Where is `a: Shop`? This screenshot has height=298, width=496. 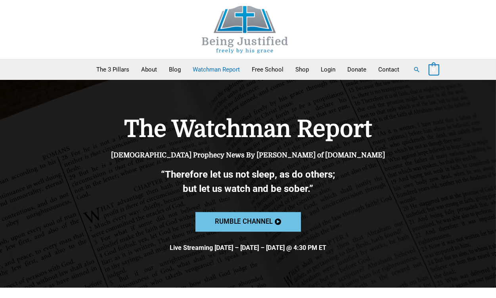
a: Shop is located at coordinates (303, 69).